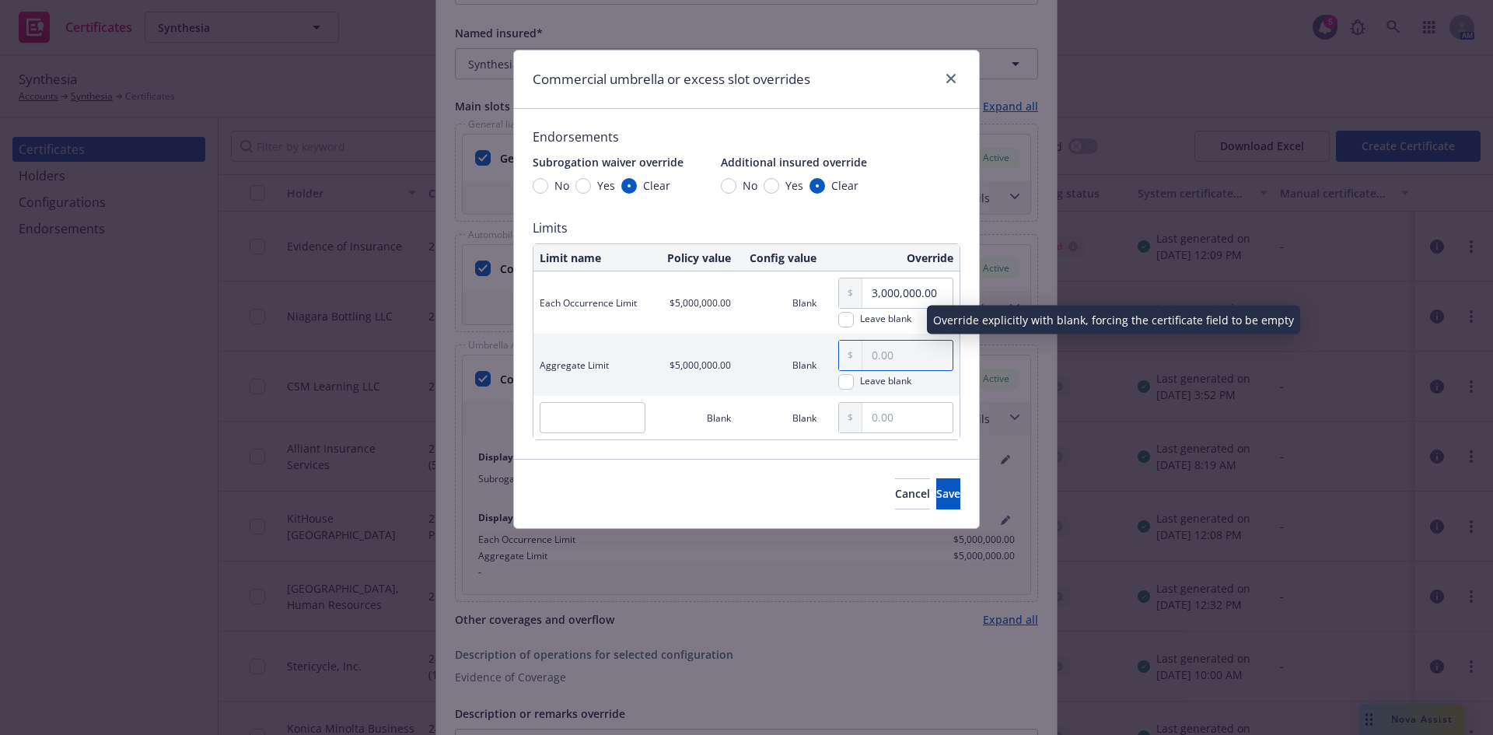  Describe the element at coordinates (948, 494) in the screenshot. I see `button: Save` at that location.